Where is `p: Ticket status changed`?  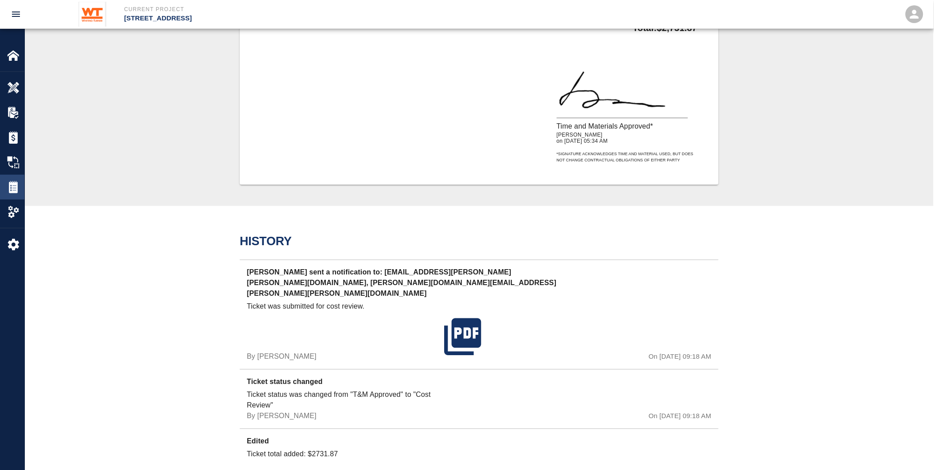
p: Ticket status changed is located at coordinates (402, 383).